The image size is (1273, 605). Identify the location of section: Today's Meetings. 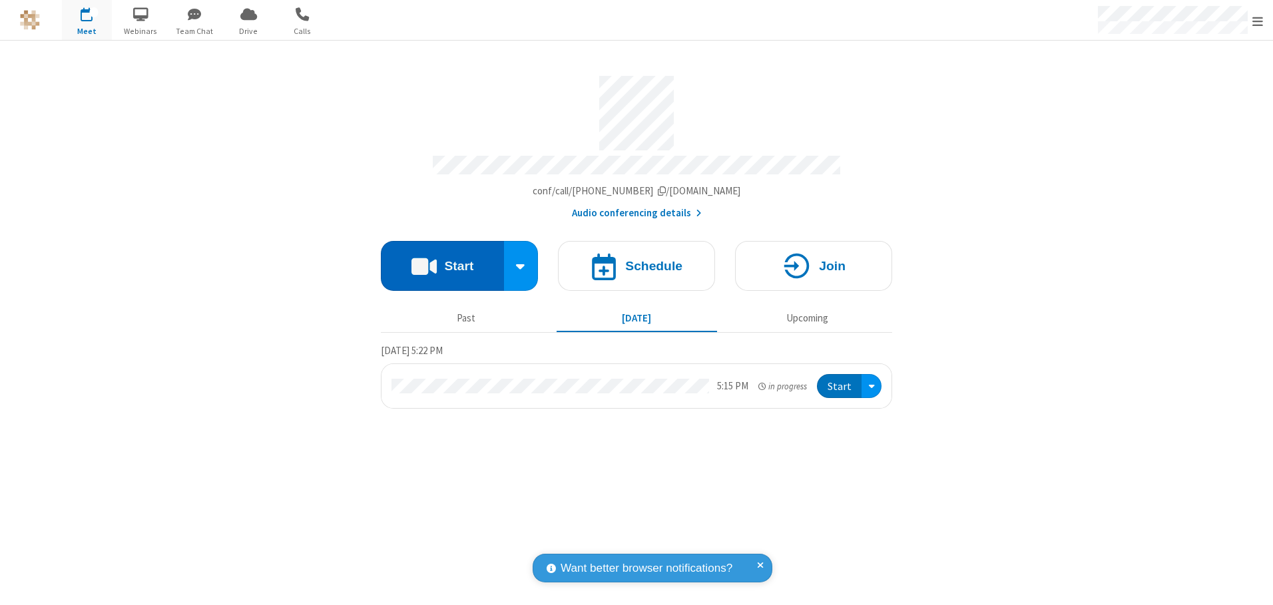
(636, 376).